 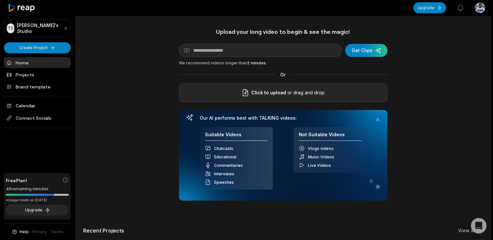 I want to click on span: Vlogs videos, so click(x=320, y=148).